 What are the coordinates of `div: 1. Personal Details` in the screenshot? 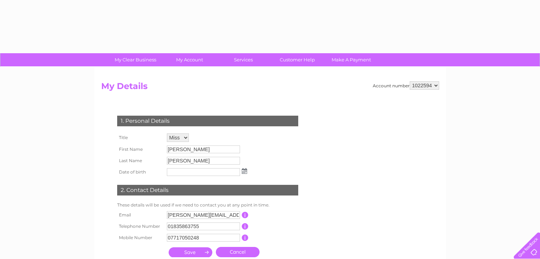 It's located at (208, 121).